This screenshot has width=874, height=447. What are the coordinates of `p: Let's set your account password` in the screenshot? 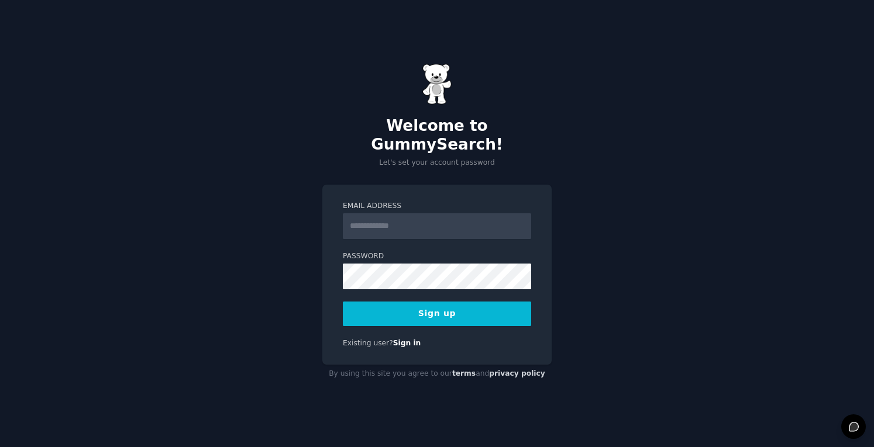 It's located at (437, 163).